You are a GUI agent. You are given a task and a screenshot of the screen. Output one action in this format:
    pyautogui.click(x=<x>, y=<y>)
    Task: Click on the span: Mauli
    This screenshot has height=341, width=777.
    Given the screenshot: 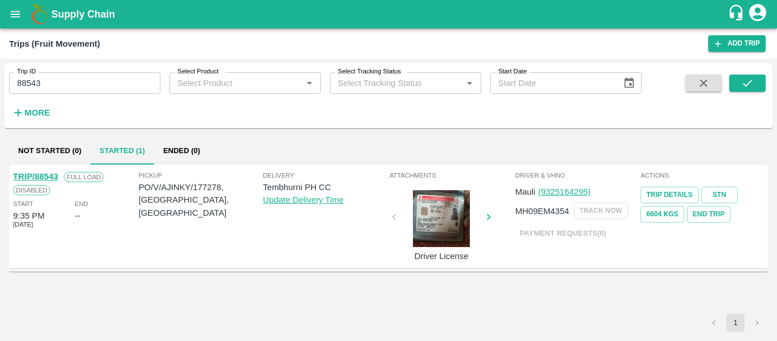 What is the action you would take?
    pyautogui.click(x=525, y=192)
    